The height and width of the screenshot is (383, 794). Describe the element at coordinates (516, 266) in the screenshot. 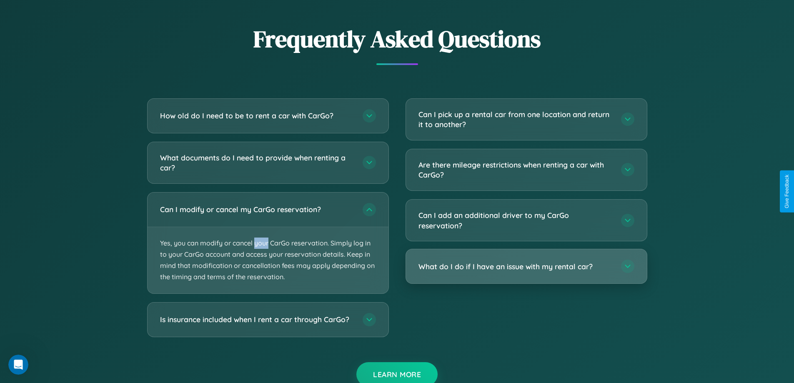

I see `h3: What do I do if I have an issue with my rental car?` at that location.